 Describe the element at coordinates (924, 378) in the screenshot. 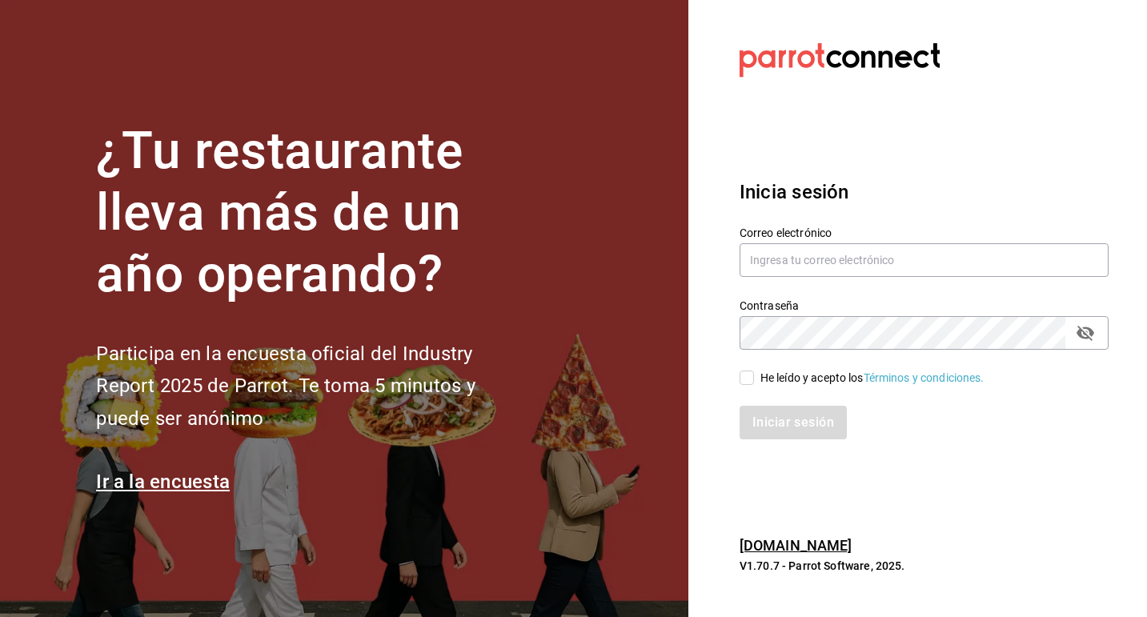

I see `a: Términos y condiciones.` at that location.